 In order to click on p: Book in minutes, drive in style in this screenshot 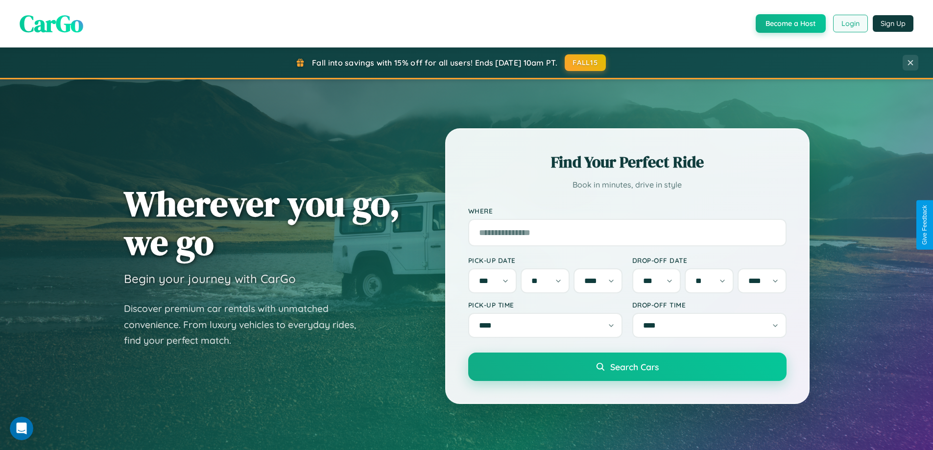, I will do `click(627, 185)`.